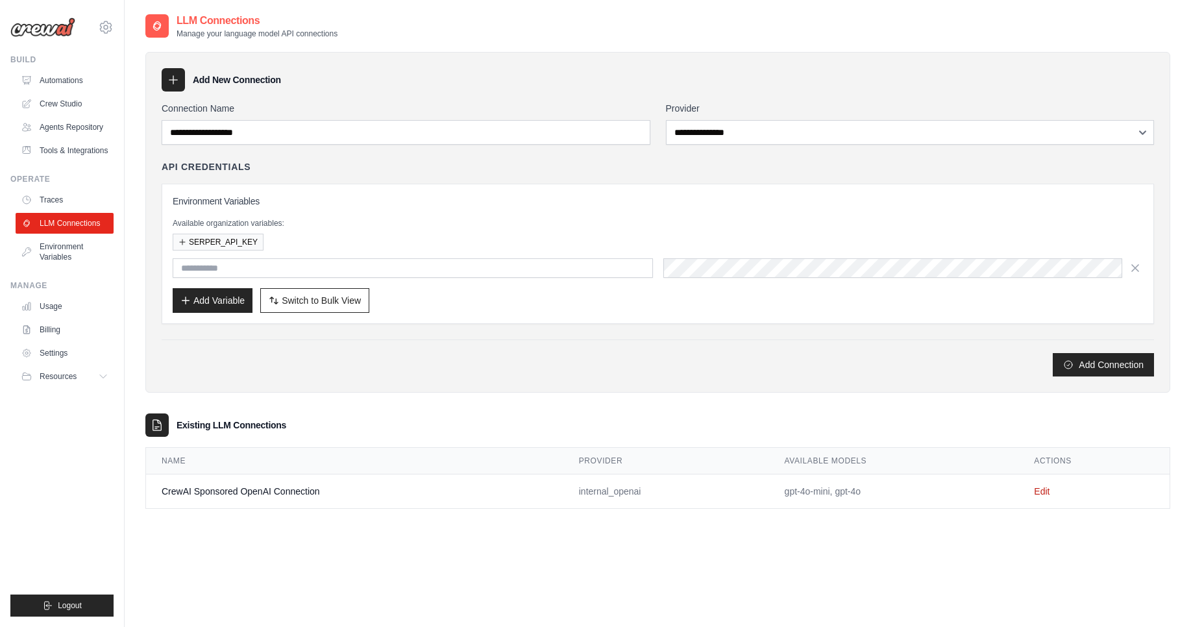 This screenshot has height=627, width=1191. Describe the element at coordinates (64, 80) in the screenshot. I see `a: Automations` at that location.